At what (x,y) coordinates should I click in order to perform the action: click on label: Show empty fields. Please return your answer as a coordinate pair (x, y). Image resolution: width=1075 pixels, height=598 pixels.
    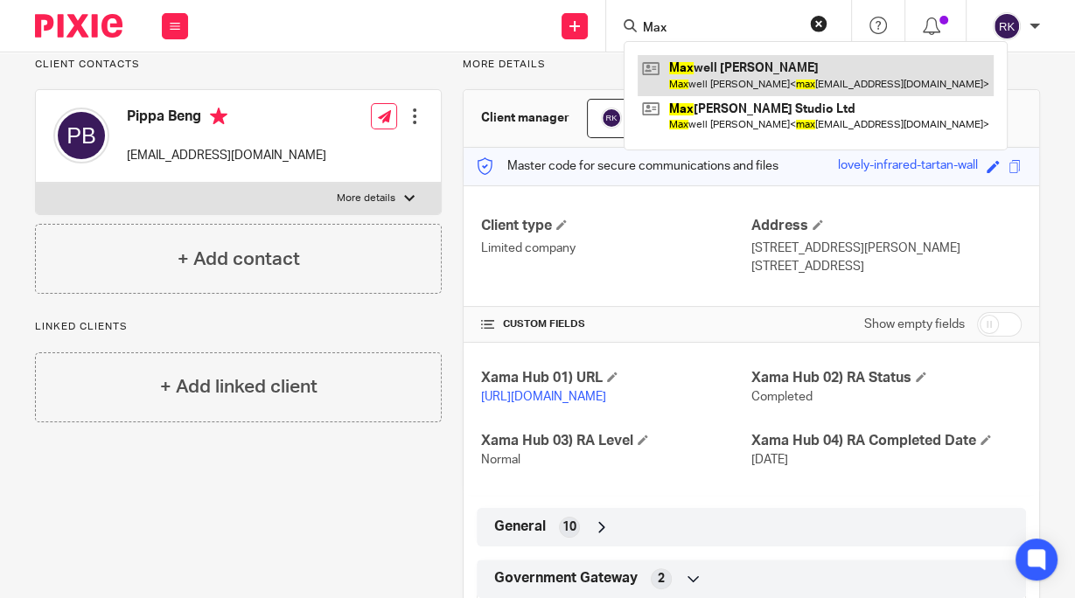
    Looking at the image, I should click on (914, 325).